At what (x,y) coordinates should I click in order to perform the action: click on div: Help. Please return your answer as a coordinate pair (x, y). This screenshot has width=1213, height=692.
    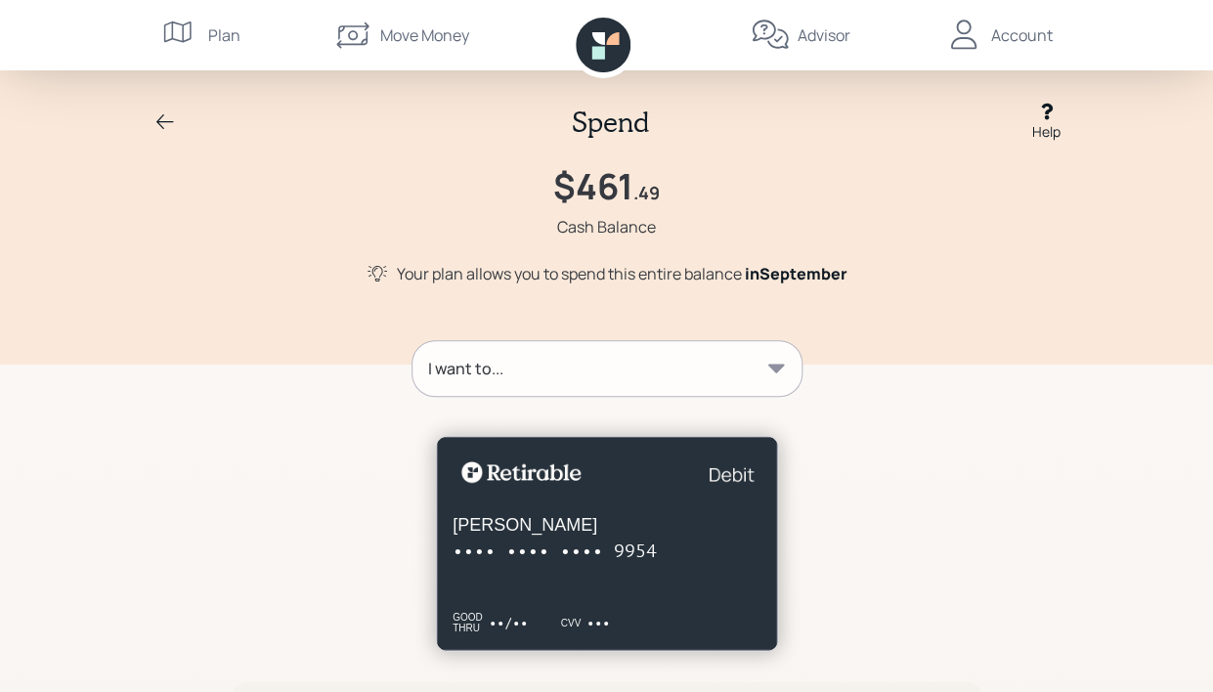
    Looking at the image, I should click on (1046, 131).